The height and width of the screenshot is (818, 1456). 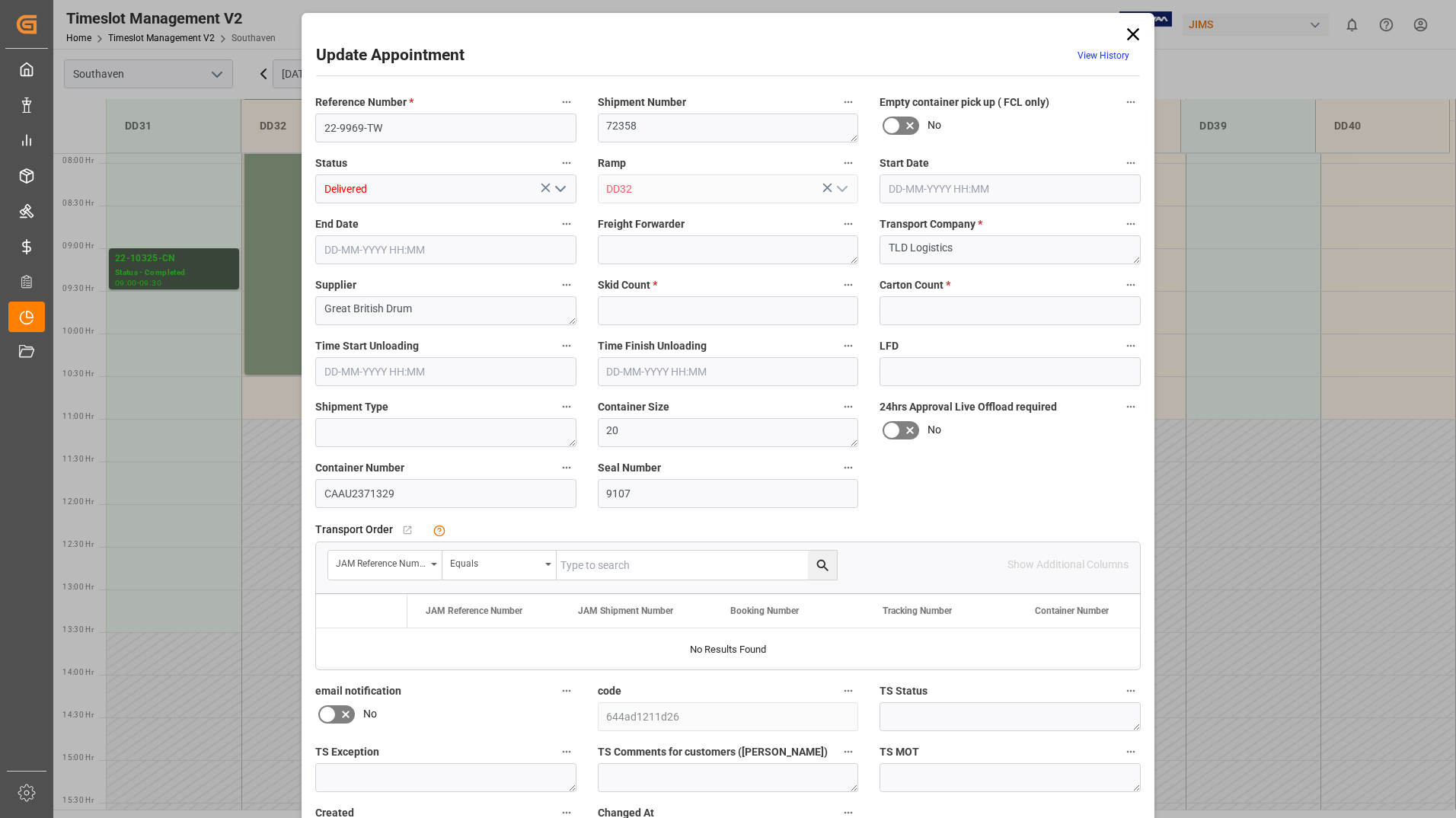 I want to click on button: Carton Count *, so click(x=1130, y=285).